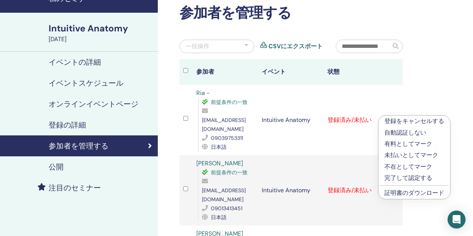  Describe the element at coordinates (414, 133) in the screenshot. I see `p: 自動認証しない` at that location.